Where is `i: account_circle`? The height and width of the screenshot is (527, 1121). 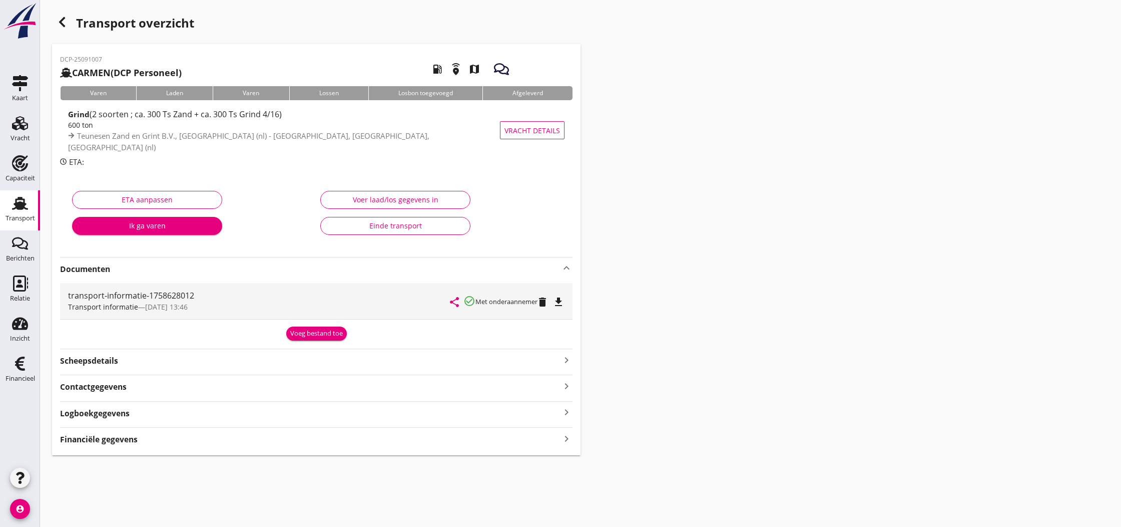
i: account_circle is located at coordinates (20, 509).